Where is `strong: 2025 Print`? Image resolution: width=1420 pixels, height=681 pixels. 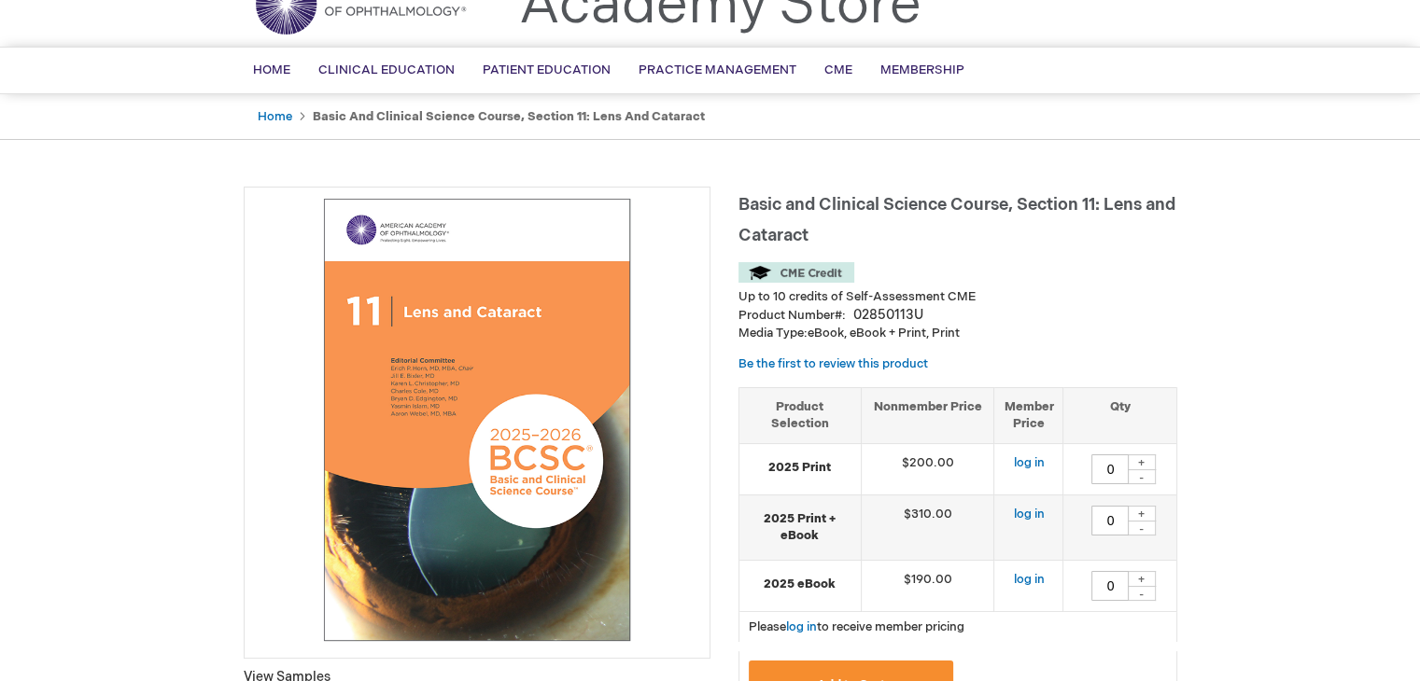
strong: 2025 Print is located at coordinates (800, 468).